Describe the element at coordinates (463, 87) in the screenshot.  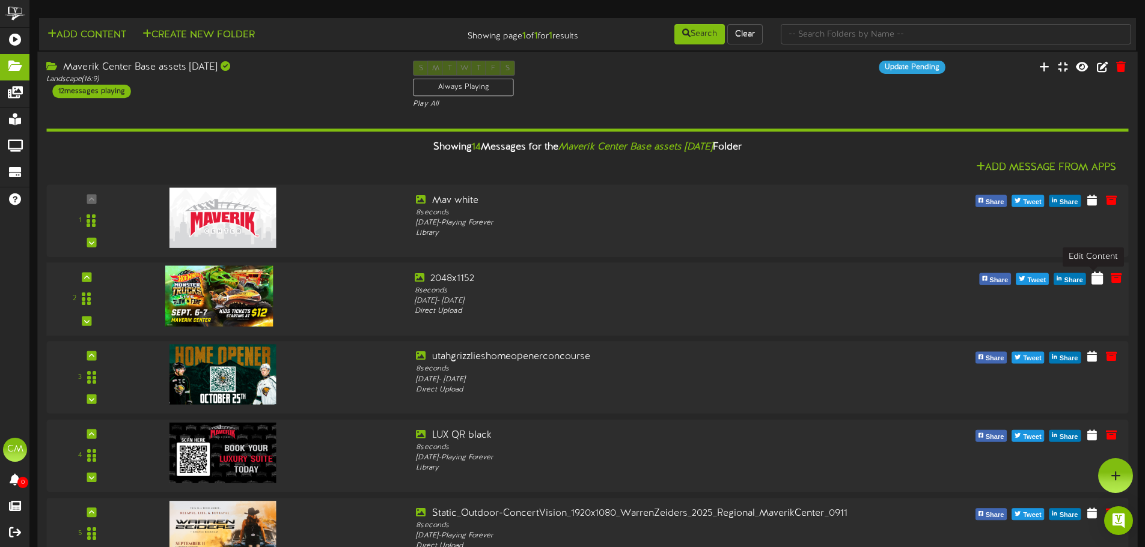
I see `div: Always Playing` at that location.